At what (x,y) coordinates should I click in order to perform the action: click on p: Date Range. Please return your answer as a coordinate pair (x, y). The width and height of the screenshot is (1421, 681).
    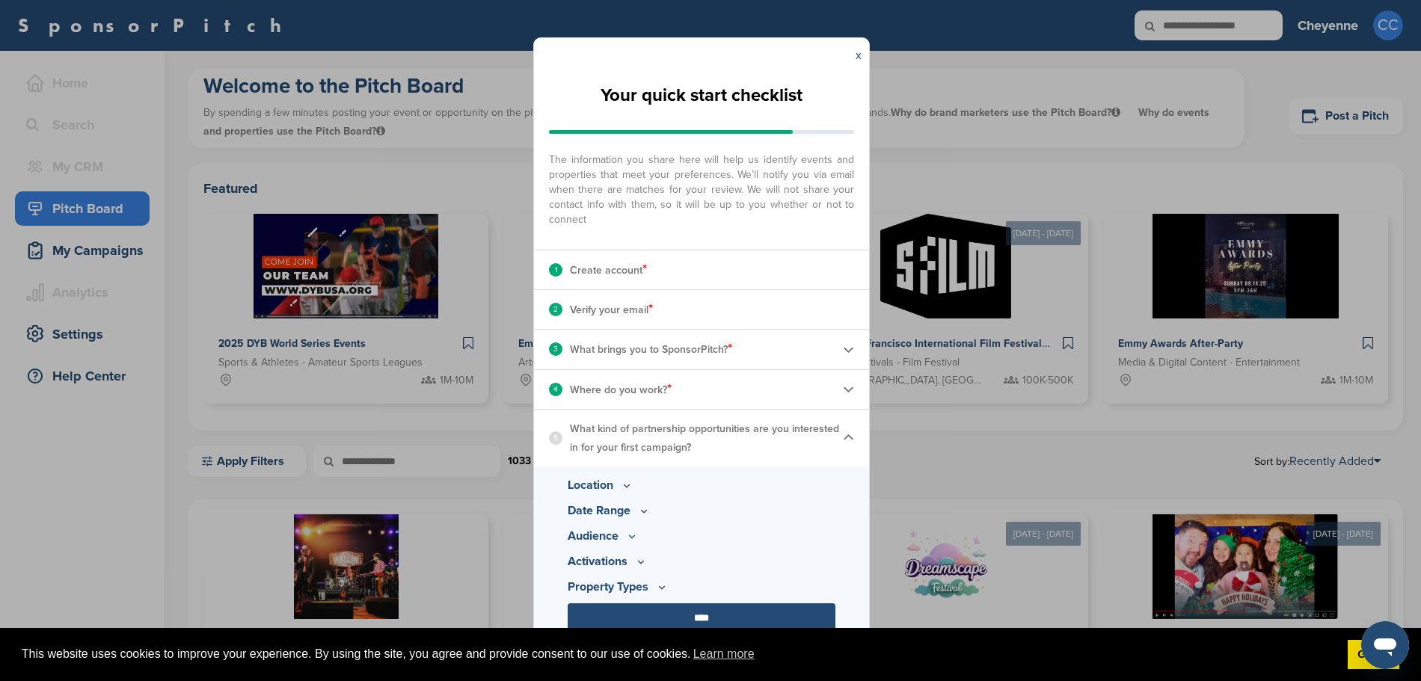
    Looking at the image, I should click on (702, 511).